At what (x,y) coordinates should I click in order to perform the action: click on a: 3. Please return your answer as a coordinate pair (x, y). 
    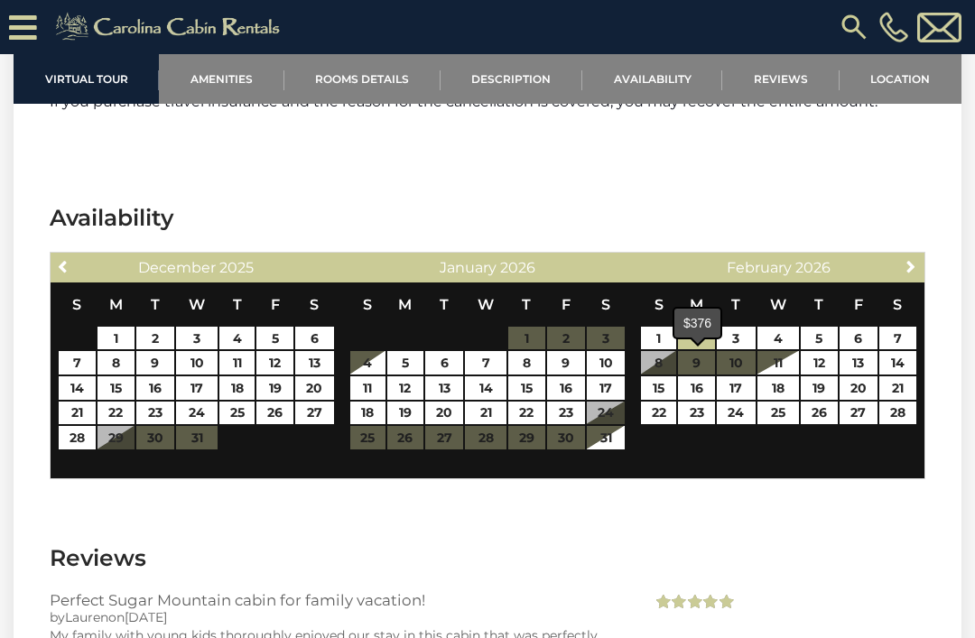
    Looking at the image, I should click on (197, 339).